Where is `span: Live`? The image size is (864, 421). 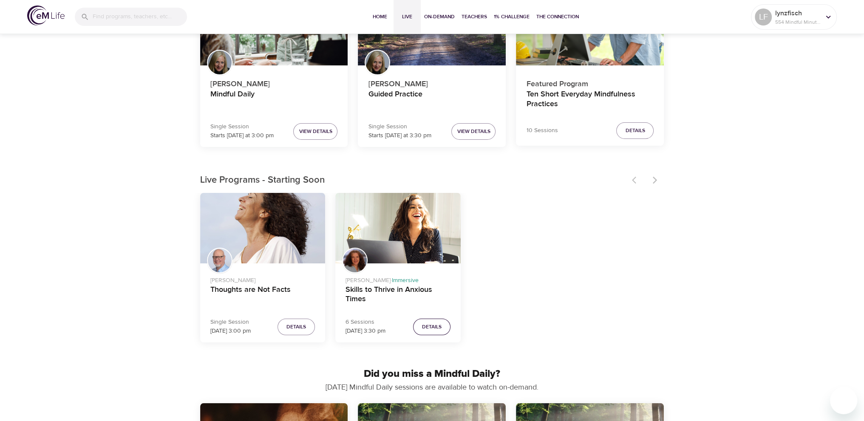 span: Live is located at coordinates (407, 17).